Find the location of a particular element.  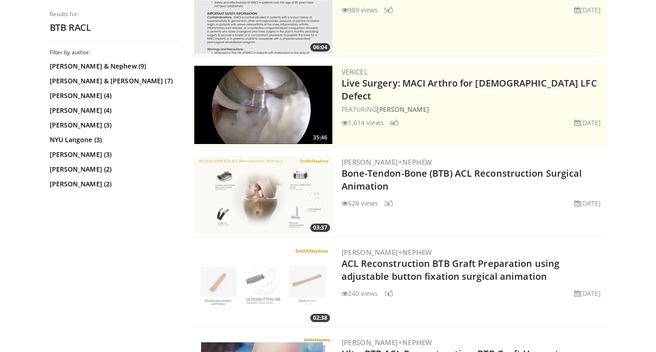

p: Results for: is located at coordinates (114, 14).